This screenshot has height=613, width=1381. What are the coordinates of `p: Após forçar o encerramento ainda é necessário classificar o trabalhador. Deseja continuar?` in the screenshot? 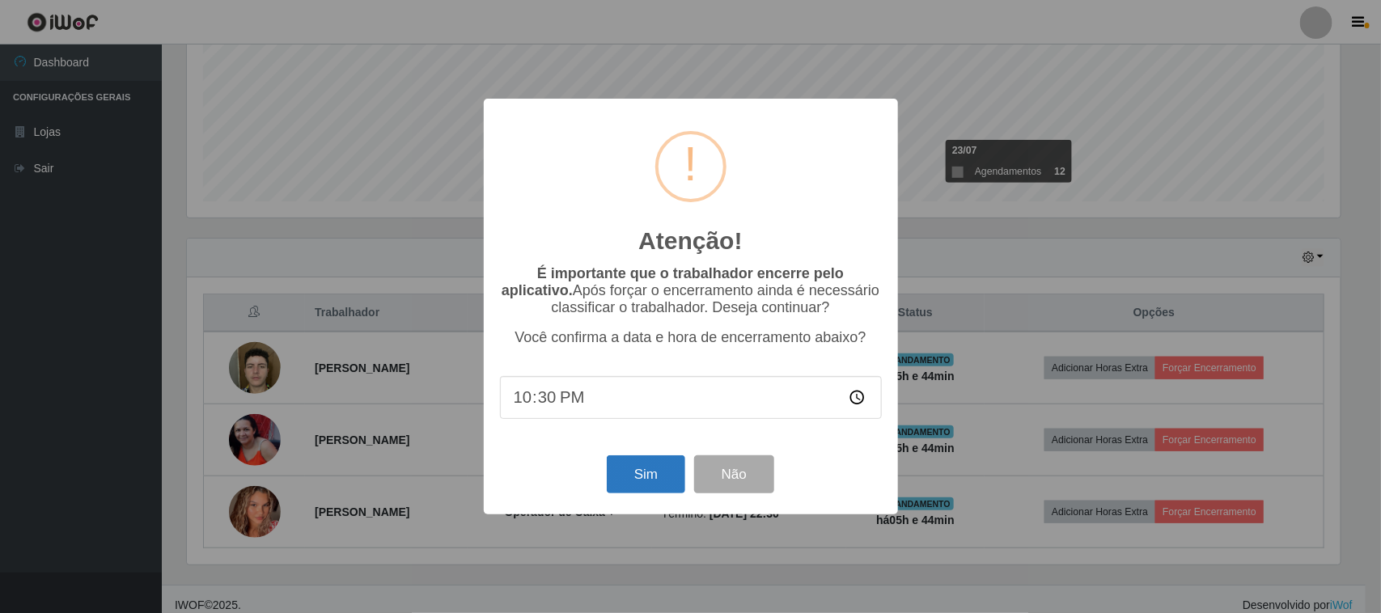 It's located at (691, 290).